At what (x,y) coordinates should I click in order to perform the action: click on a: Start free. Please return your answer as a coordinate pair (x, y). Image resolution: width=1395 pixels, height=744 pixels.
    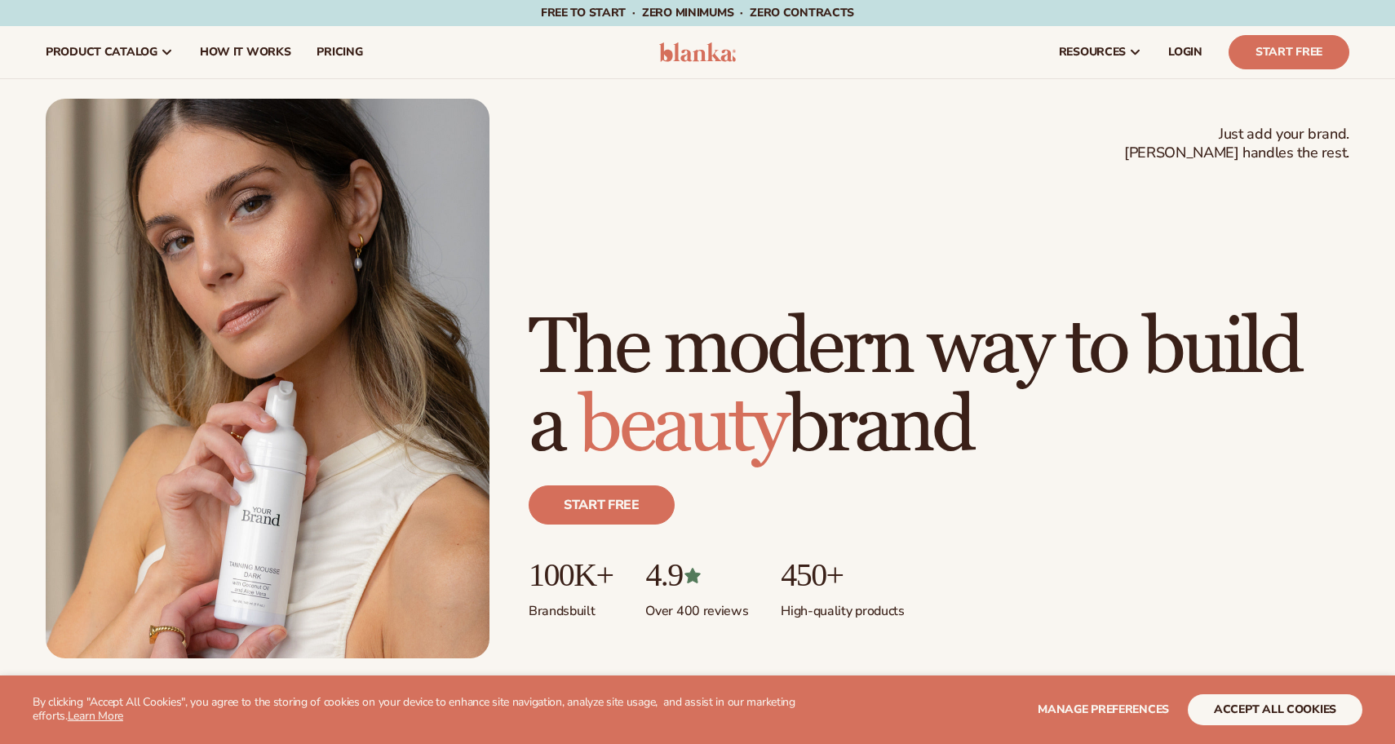
    Looking at the image, I should click on (601, 505).